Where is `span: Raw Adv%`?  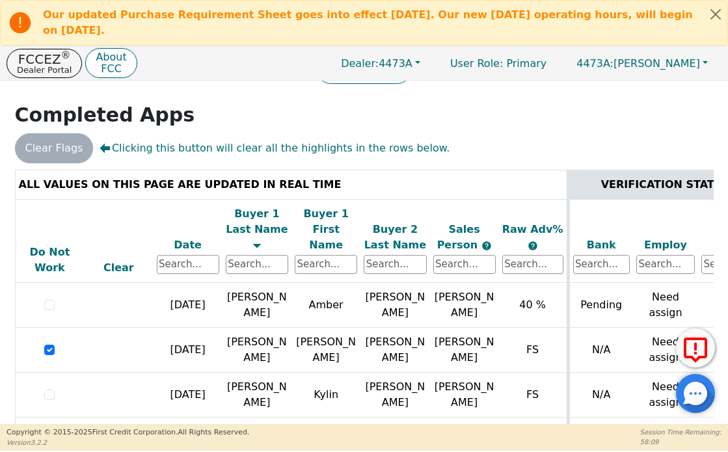
span: Raw Adv% is located at coordinates (533, 229).